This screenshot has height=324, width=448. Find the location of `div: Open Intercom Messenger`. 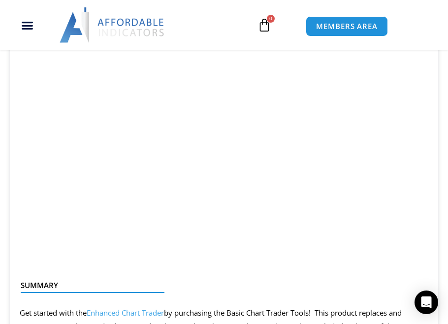

div: Open Intercom Messenger is located at coordinates (427, 302).